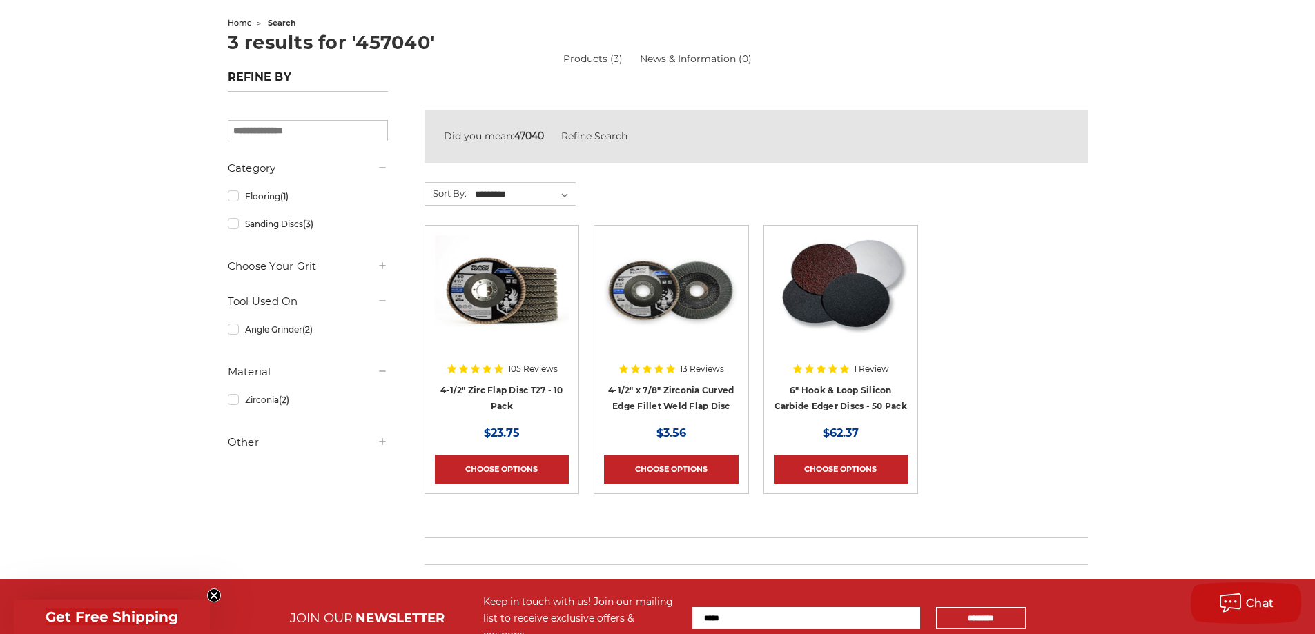 Image resolution: width=1315 pixels, height=634 pixels. Describe the element at coordinates (671, 433) in the screenshot. I see `span: $3.56` at that location.